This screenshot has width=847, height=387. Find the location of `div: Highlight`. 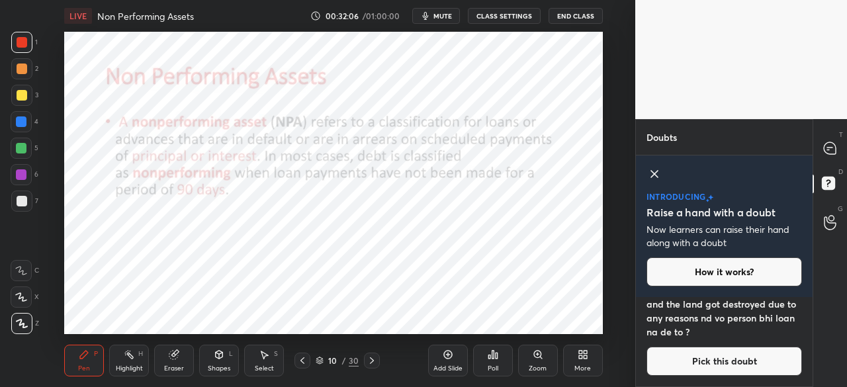

div: Highlight is located at coordinates (129, 368).